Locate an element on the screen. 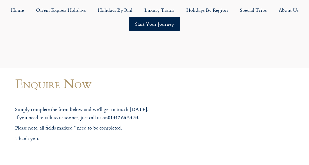 The width and height of the screenshot is (309, 165). a: About Us is located at coordinates (288, 10).